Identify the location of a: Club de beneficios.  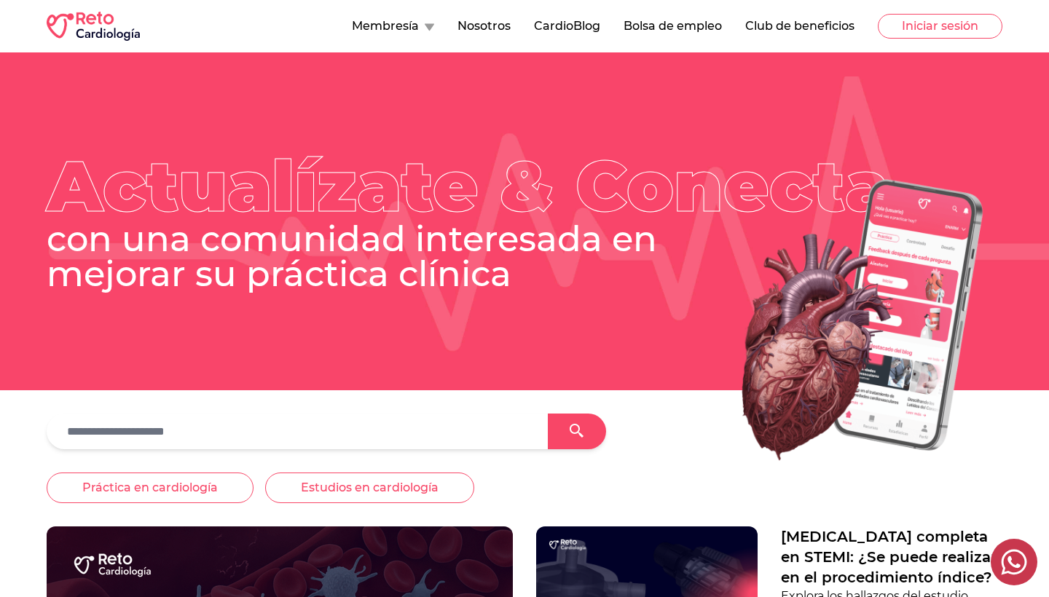
(800, 26).